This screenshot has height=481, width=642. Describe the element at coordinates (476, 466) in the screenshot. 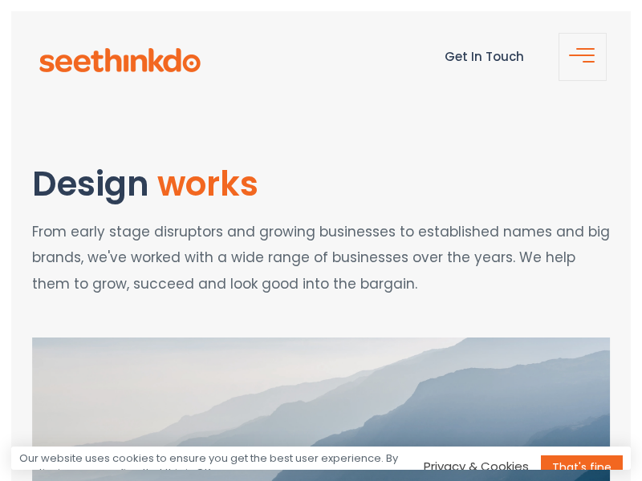

I see `a: Privacy & Cookies` at that location.